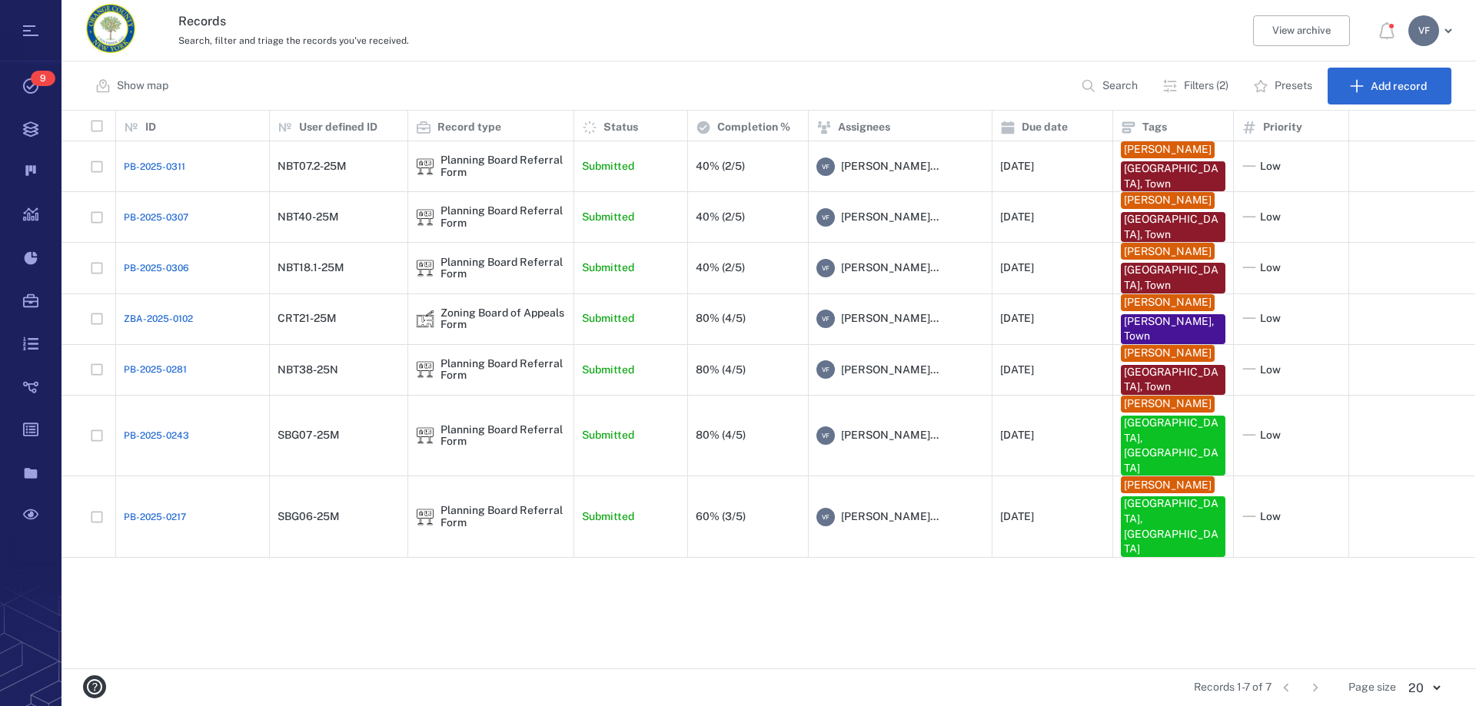  I want to click on p: Filters (2), so click(1206, 86).